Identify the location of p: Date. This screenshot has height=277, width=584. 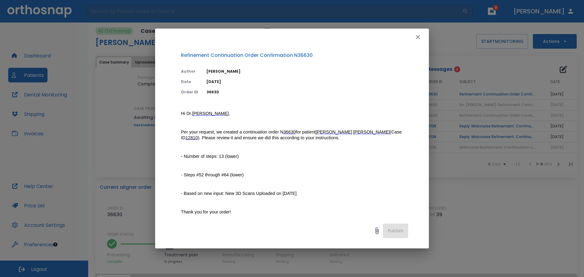
(190, 82).